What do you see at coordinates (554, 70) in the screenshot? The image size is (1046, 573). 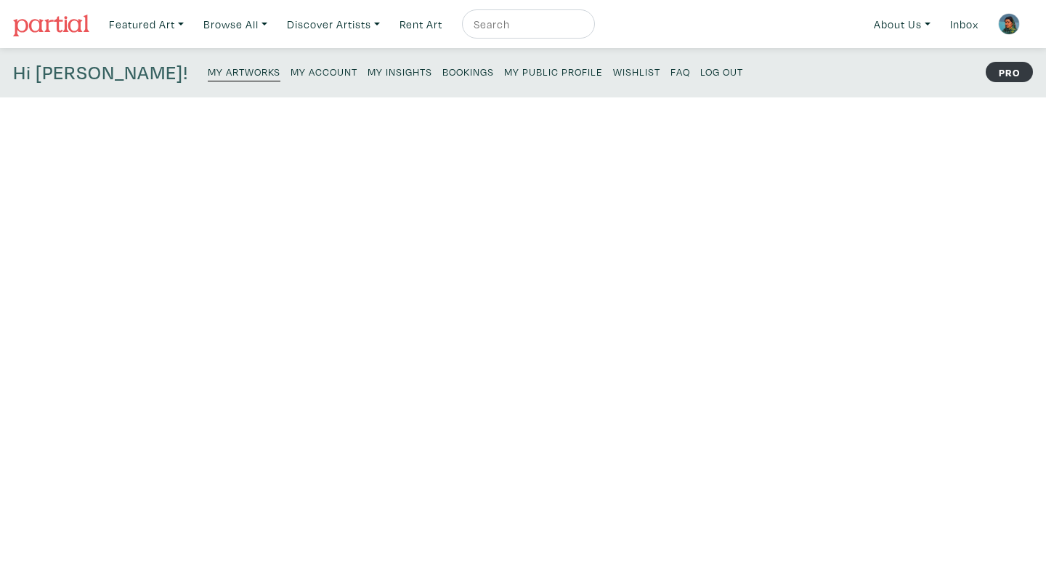 I see `a: My Public Profile` at bounding box center [554, 70].